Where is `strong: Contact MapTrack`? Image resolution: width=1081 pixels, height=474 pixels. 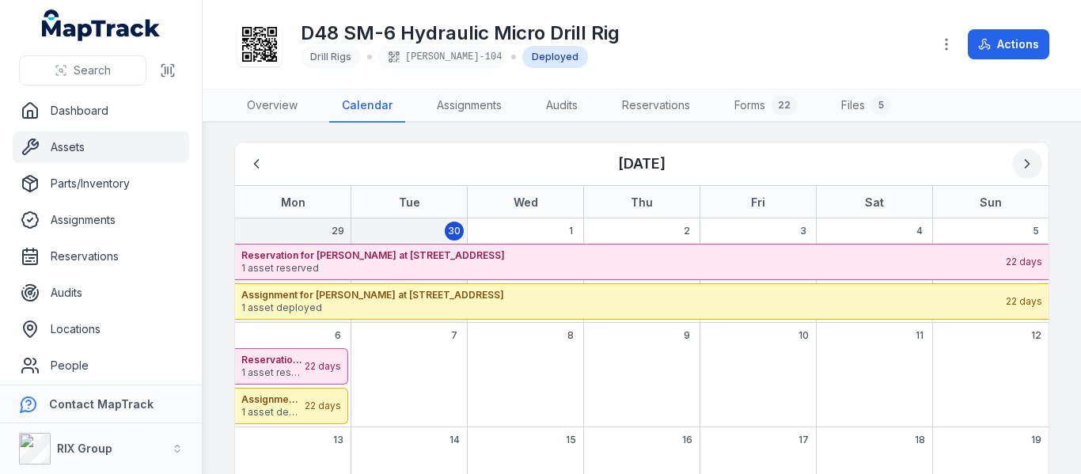 strong: Contact MapTrack is located at coordinates (101, 403).